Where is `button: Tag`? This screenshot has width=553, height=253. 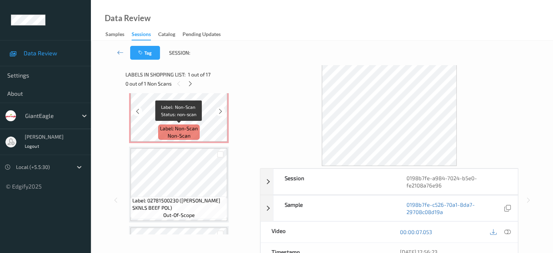 button: Tag is located at coordinates (145, 53).